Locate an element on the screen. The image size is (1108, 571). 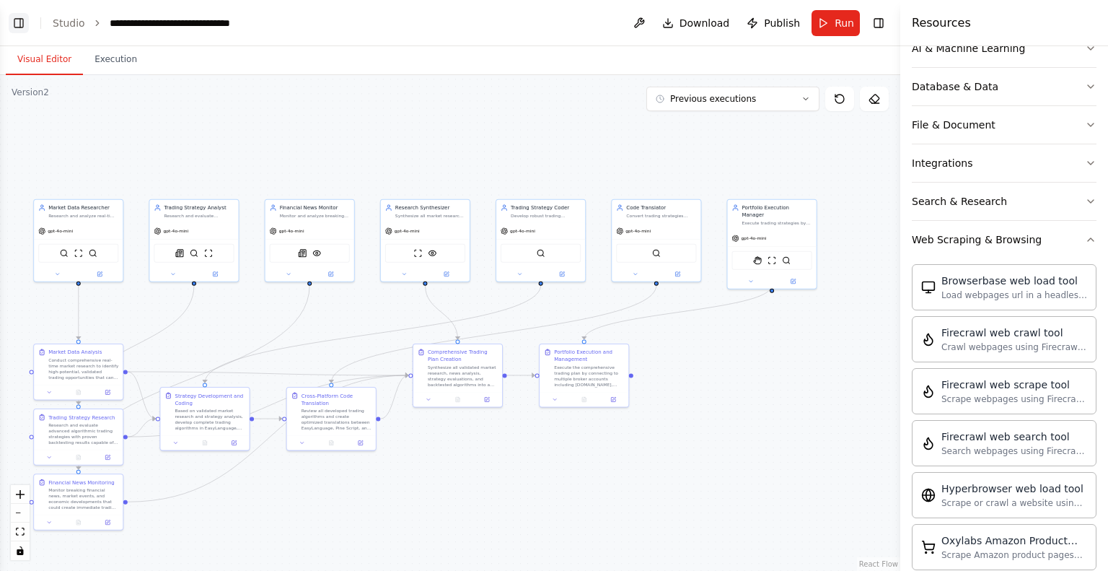
g: Edge from 1eafb426-adf4-4050-a1e9-8c536c34f9d5 to cedcd76a-6688-49c1-9032-e11ec1663495 is located at coordinates (521, 375).